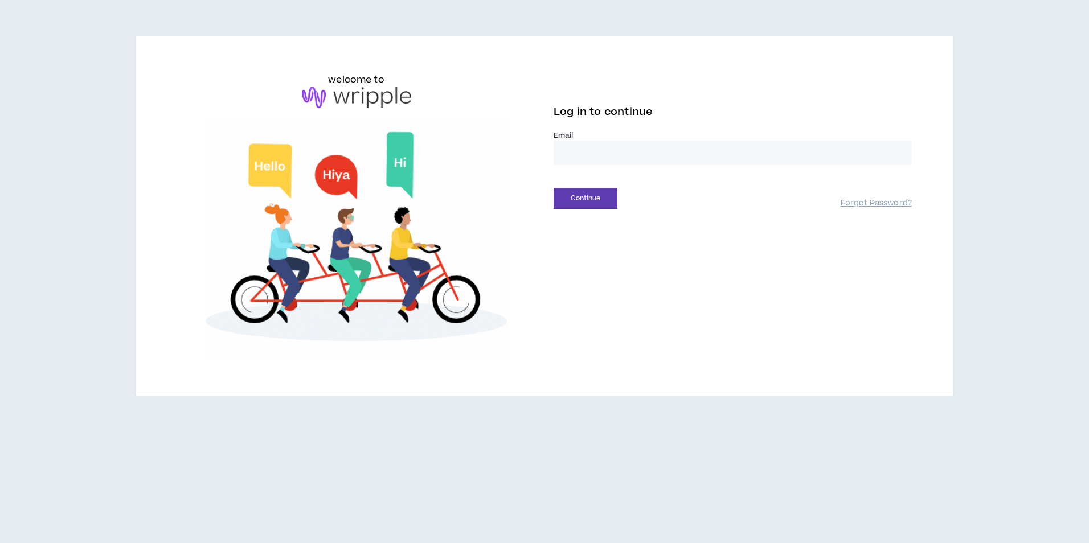  Describe the element at coordinates (356, 240) in the screenshot. I see `img: Welcome to Wripple` at that location.